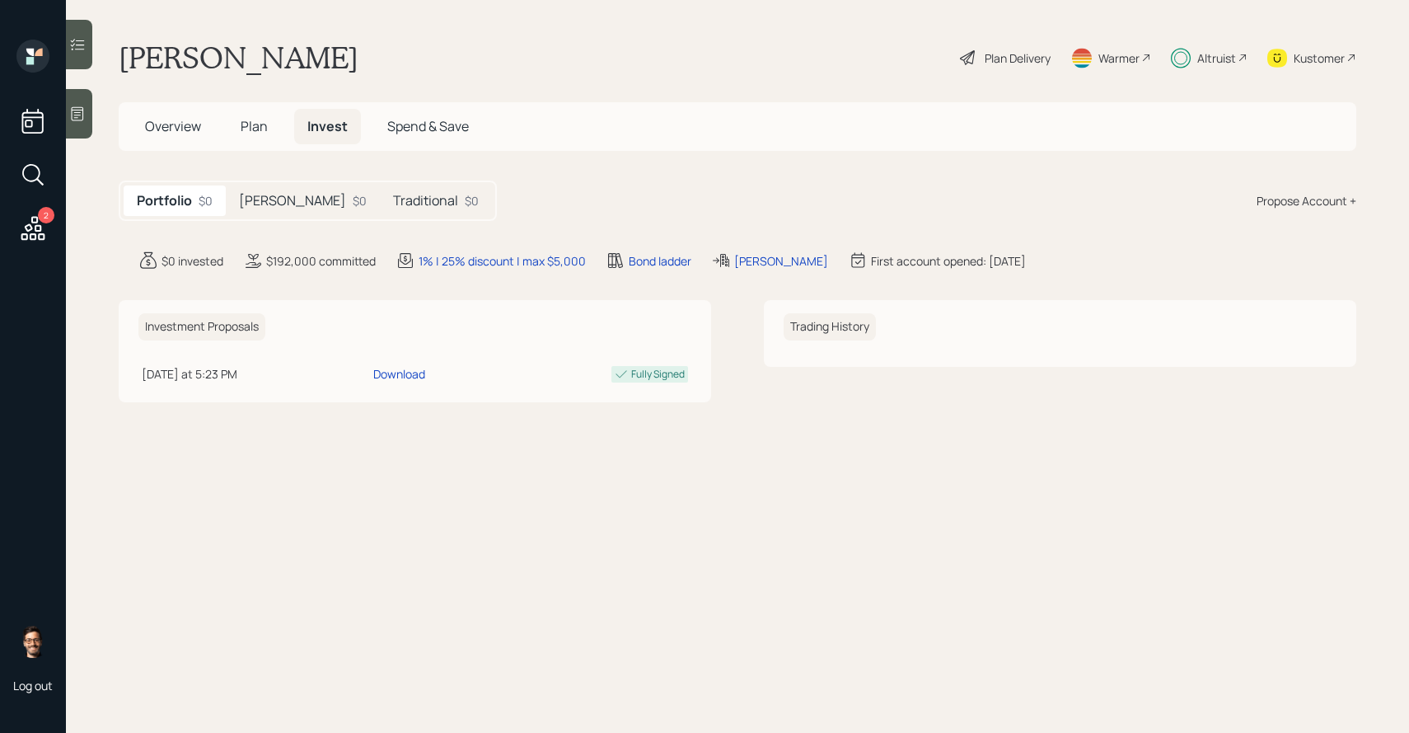 This screenshot has width=1409, height=733. What do you see at coordinates (1216, 58) in the screenshot?
I see `div: Altruist` at bounding box center [1216, 58].